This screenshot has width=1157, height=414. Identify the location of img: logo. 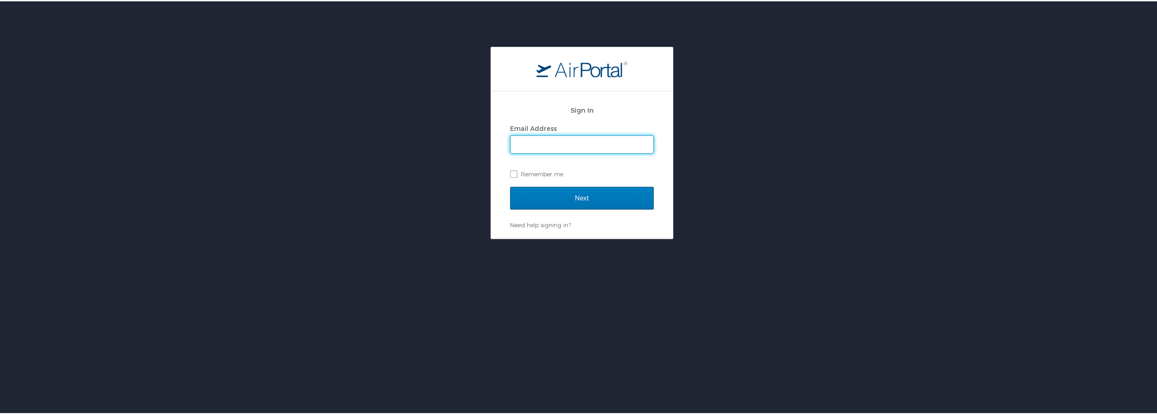
(582, 68).